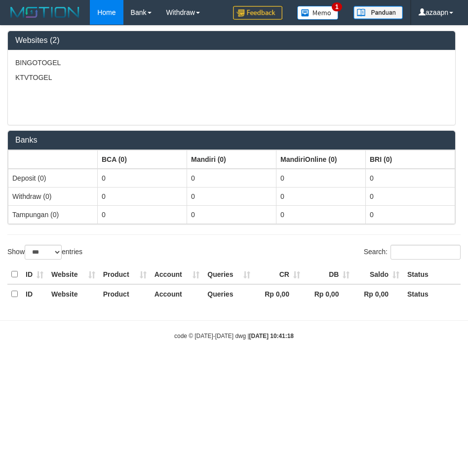  Describe the element at coordinates (378, 274) in the screenshot. I see `th: Saldo` at that location.